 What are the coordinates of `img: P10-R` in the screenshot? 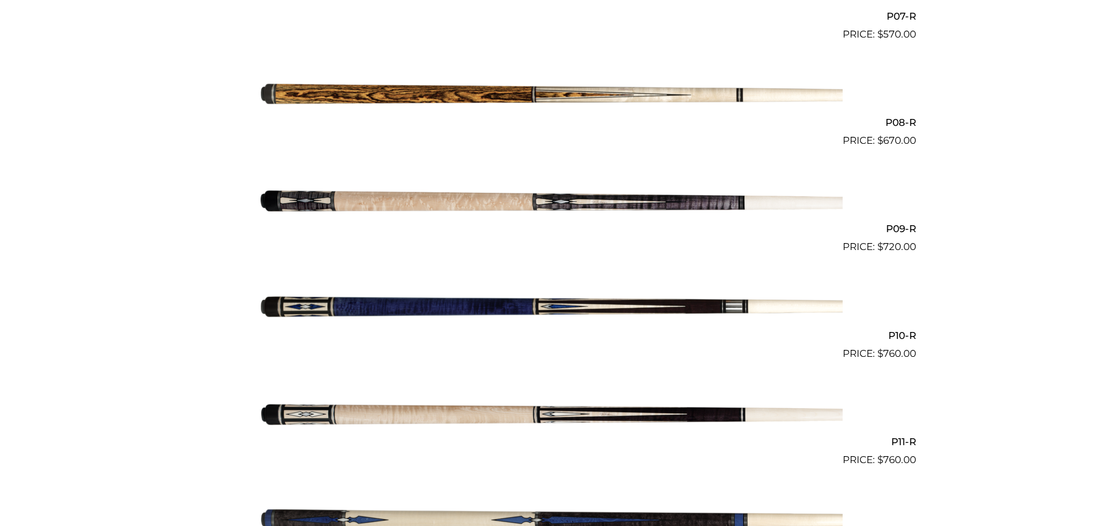 It's located at (551, 308).